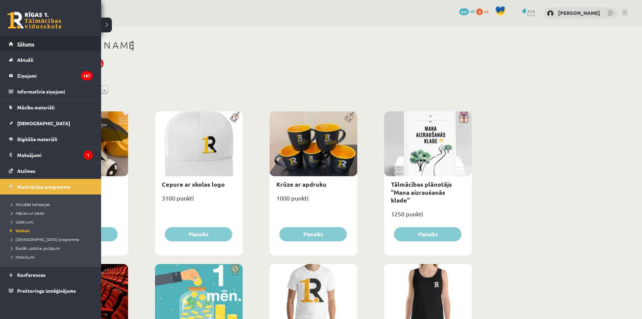 Image resolution: width=642 pixels, height=319 pixels. What do you see at coordinates (51, 257) in the screenshot?
I see `a: Noteikumi` at bounding box center [51, 257].